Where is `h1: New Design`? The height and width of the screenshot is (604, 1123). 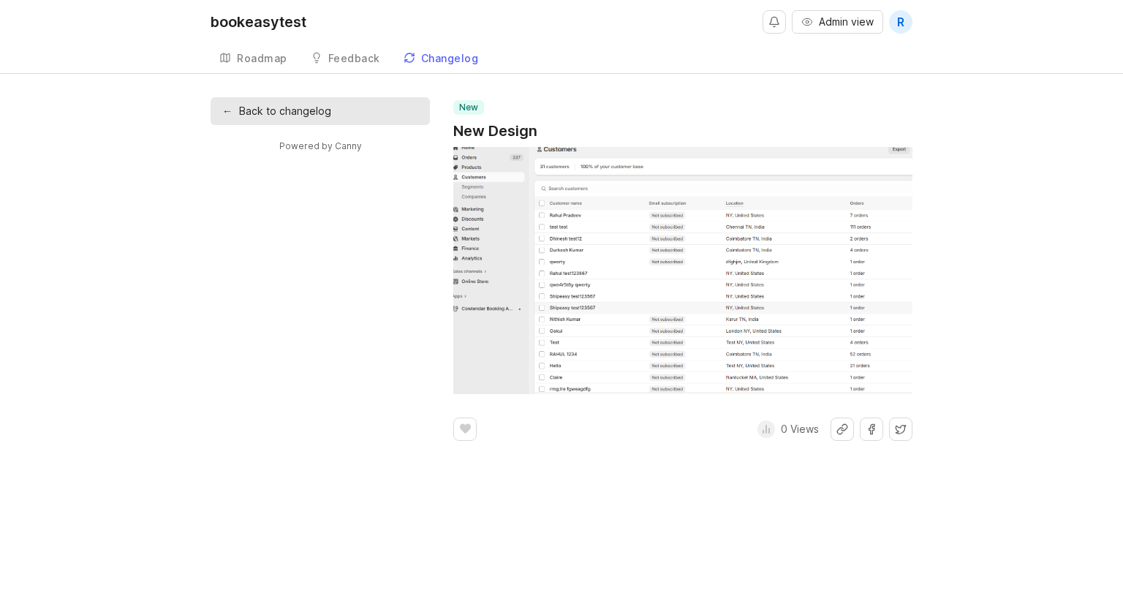 h1: New Design is located at coordinates (495, 131).